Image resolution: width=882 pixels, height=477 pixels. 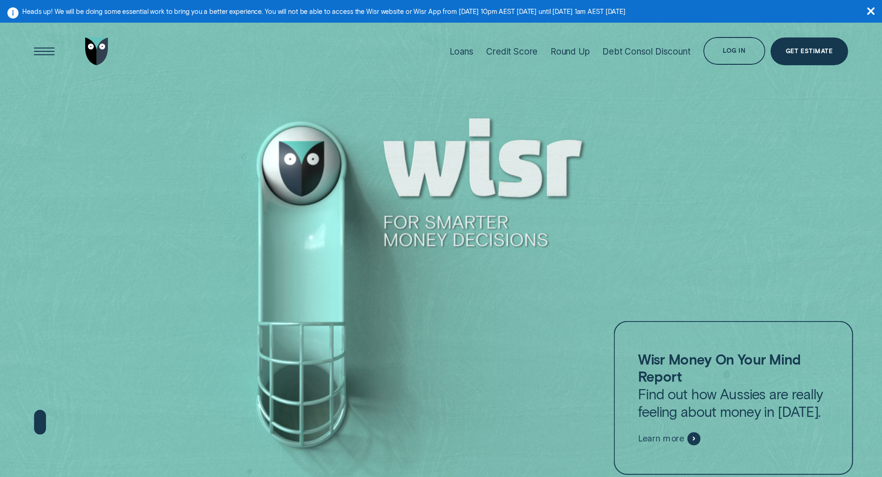 What do you see at coordinates (570, 51) in the screenshot?
I see `a: Round Up` at bounding box center [570, 51].